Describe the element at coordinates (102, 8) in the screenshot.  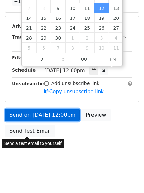
I see `span: September 12, 2025` at that location.